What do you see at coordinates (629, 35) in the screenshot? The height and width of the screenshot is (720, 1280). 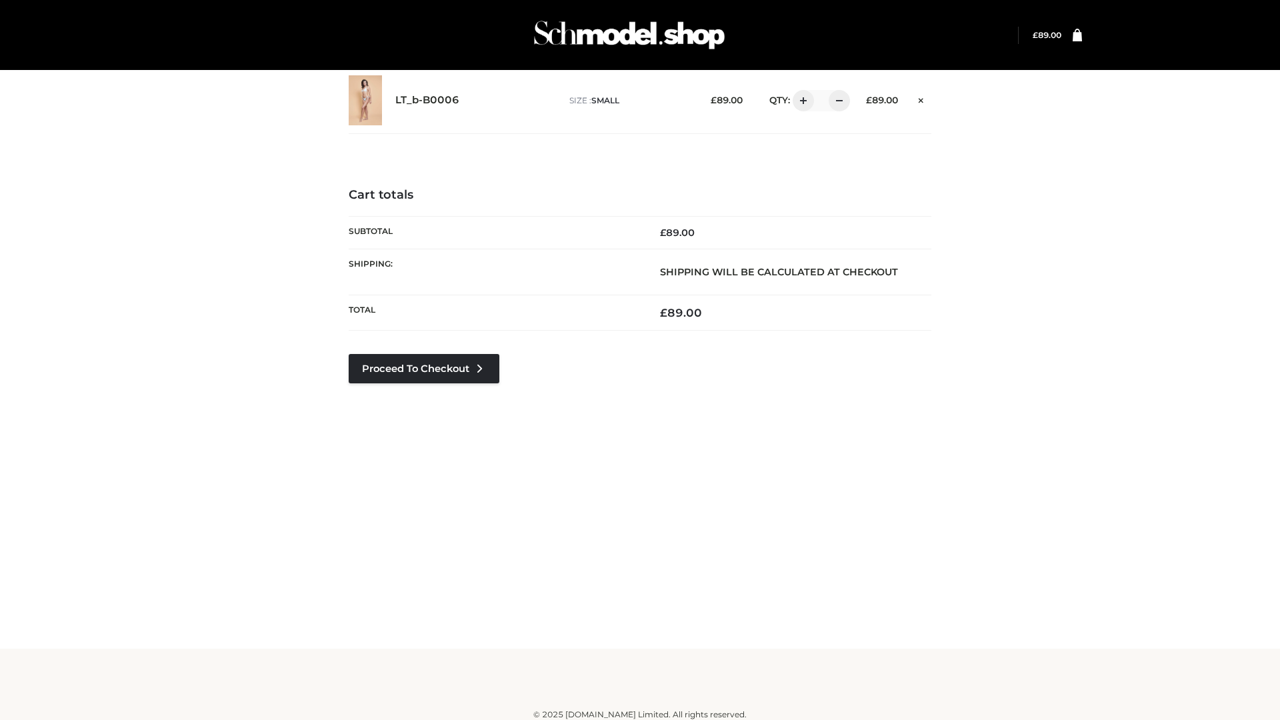 I see `img: Schmodel Admin 964` at bounding box center [629, 35].